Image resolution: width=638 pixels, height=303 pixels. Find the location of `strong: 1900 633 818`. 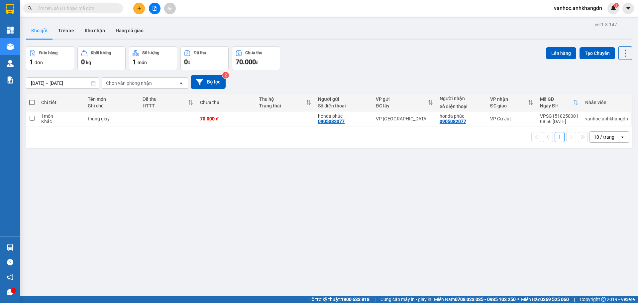

strong: 1900 633 818 is located at coordinates (355, 299).